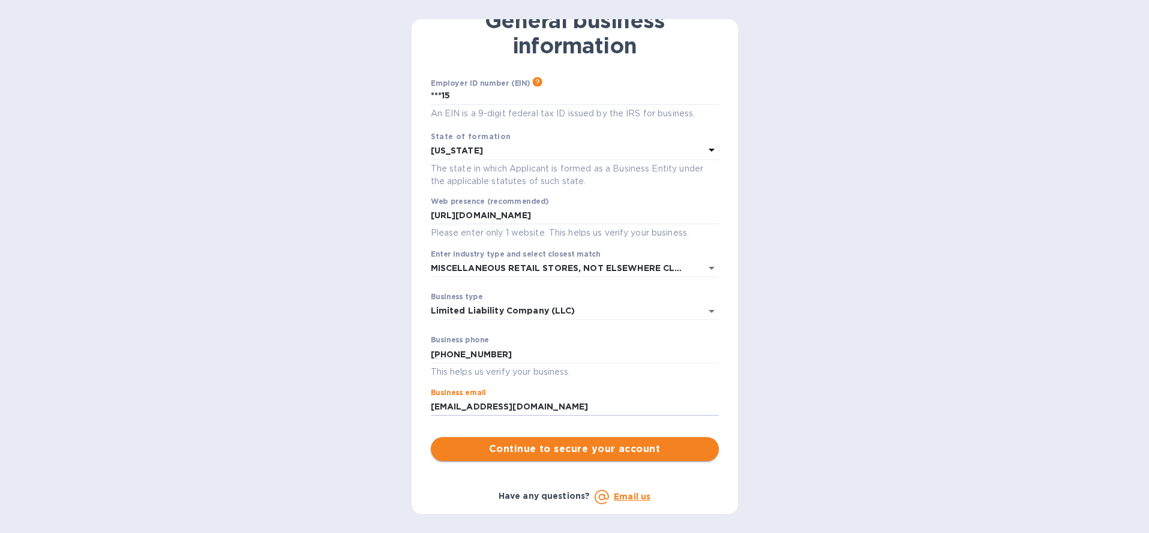  What do you see at coordinates (575, 449) in the screenshot?
I see `span: Continue to secure your account` at bounding box center [575, 449].